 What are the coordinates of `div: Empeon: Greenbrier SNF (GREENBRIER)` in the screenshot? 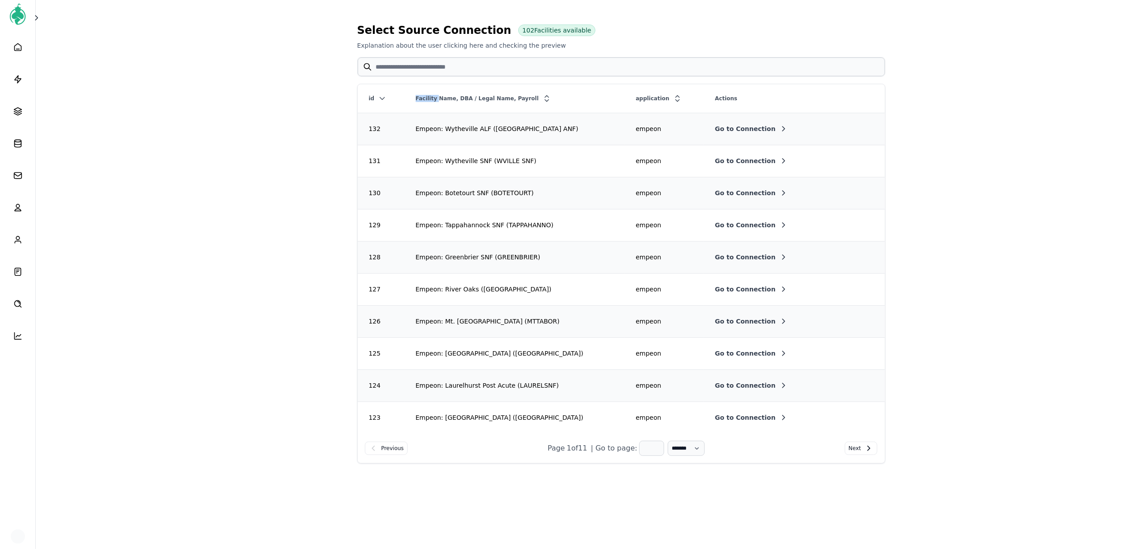 It's located at (515, 257).